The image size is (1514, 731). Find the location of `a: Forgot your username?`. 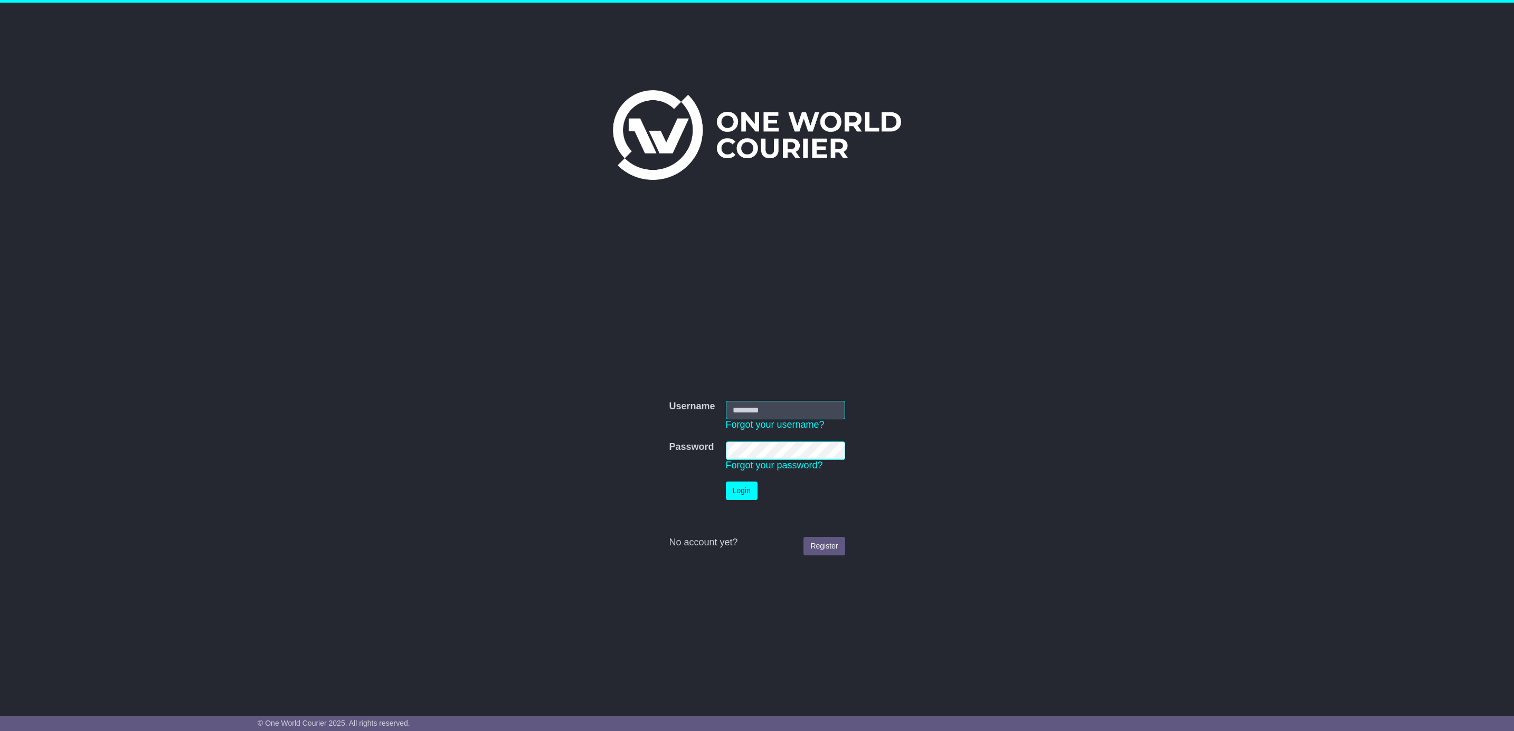

a: Forgot your username? is located at coordinates (775, 425).